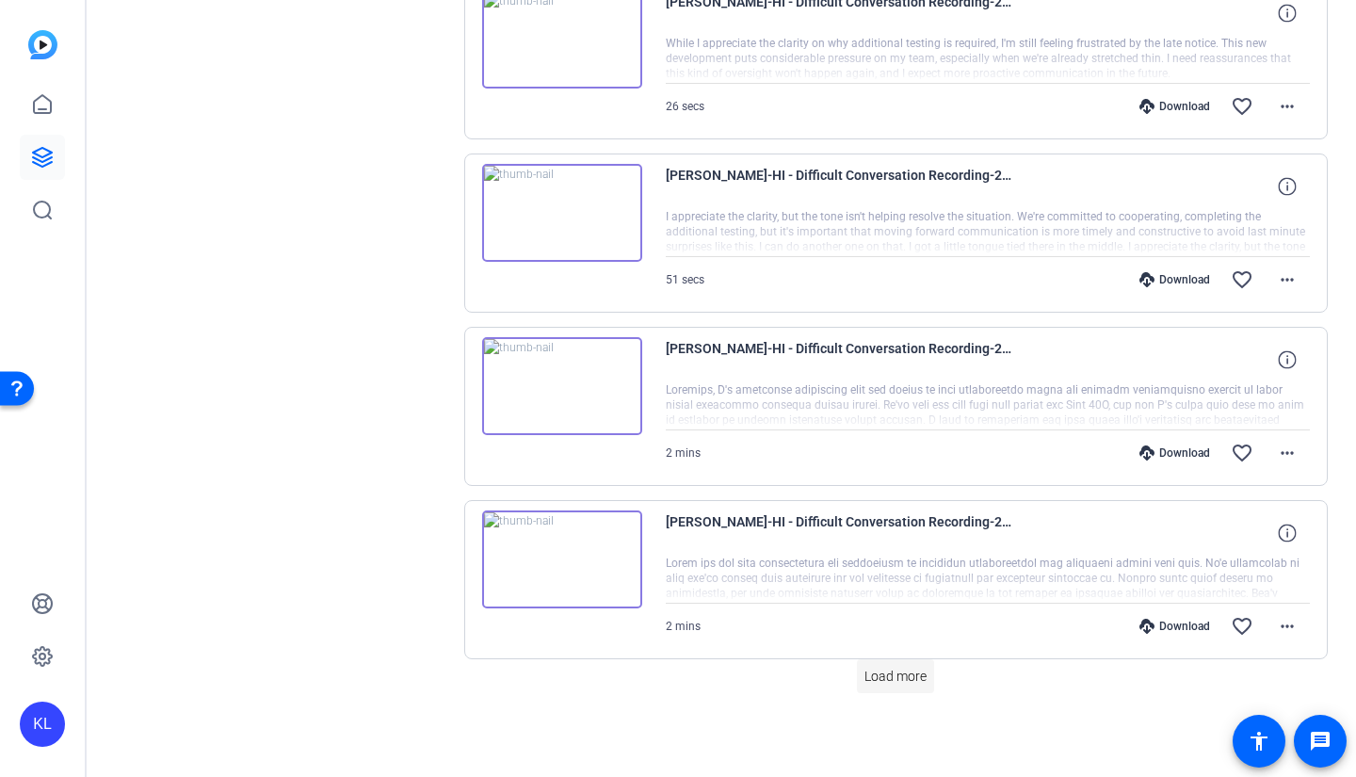 The image size is (1356, 777). What do you see at coordinates (896, 676) in the screenshot?
I see `button: Load more` at bounding box center [896, 676].